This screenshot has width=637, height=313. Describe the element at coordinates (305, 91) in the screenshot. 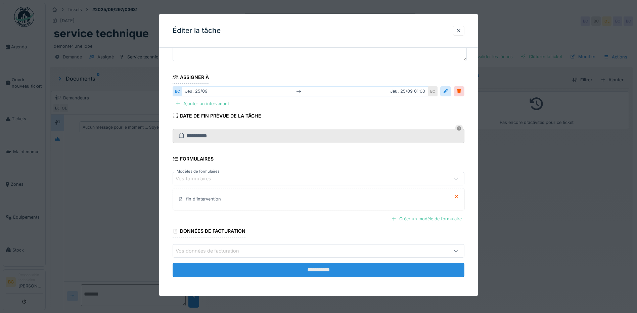

I see `div: jeu. 25/09 jeu. 25/09 01:00` at that location.